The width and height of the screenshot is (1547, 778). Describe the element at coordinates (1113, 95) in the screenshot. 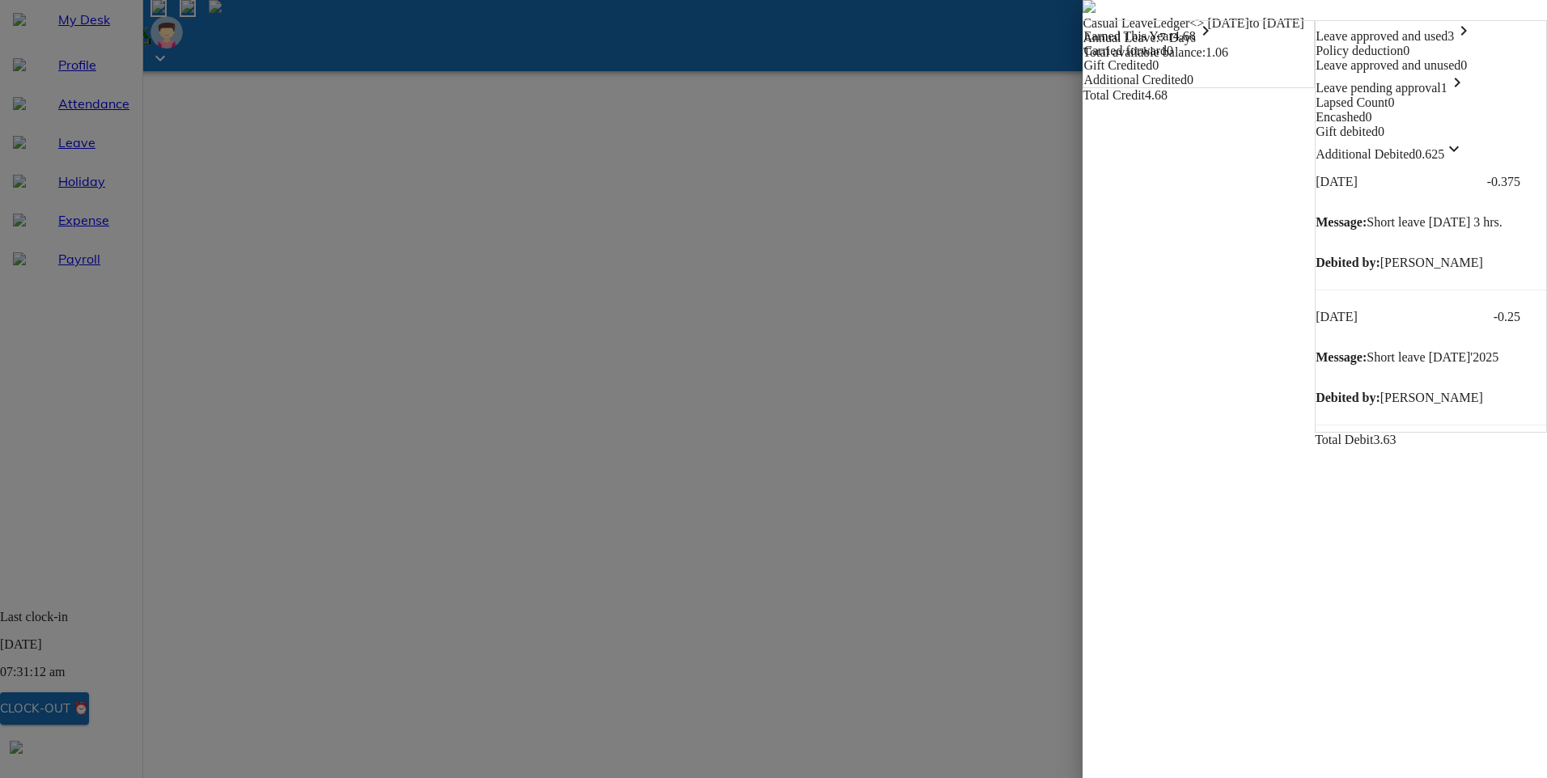

I see `span: Total Credit` at that location.